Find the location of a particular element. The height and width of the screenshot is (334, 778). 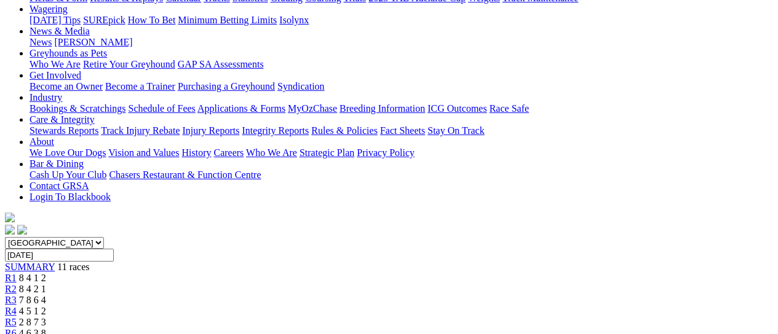

a: Schedule of Fees is located at coordinates (161, 108).